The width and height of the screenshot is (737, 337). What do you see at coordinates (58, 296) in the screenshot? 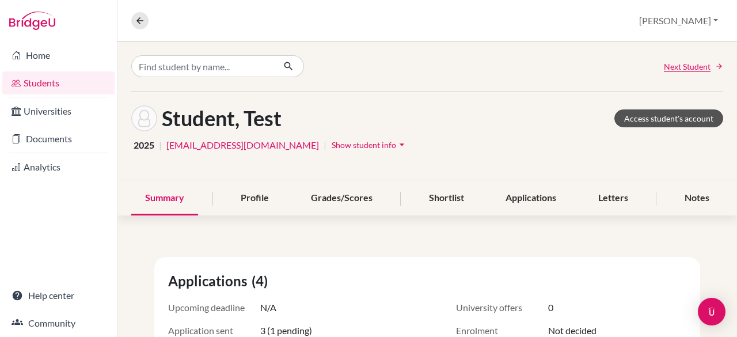
I see `a: Help center` at bounding box center [58, 296].